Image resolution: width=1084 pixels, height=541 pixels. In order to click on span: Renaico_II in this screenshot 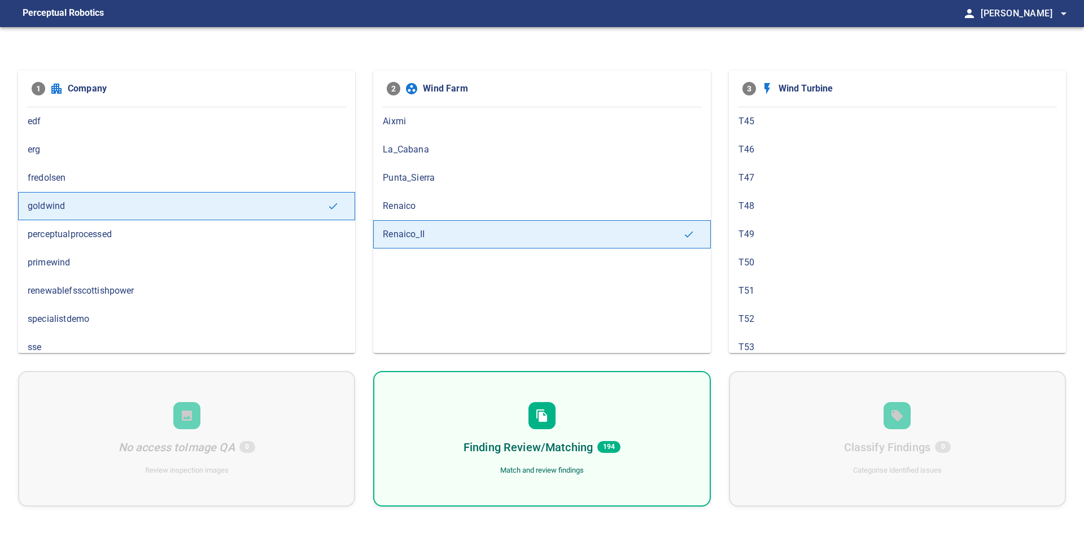, I will do `click(533, 234)`.